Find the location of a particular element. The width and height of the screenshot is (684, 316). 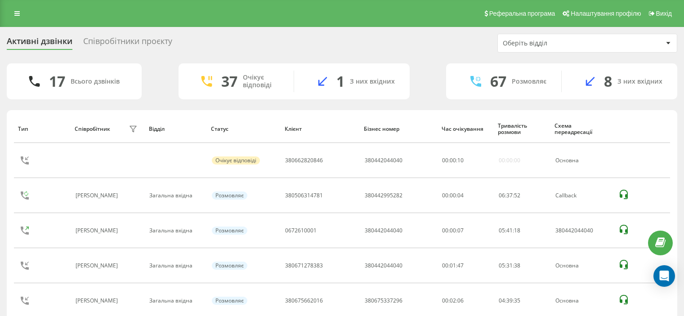

div: Співробітник is located at coordinates (92, 129).